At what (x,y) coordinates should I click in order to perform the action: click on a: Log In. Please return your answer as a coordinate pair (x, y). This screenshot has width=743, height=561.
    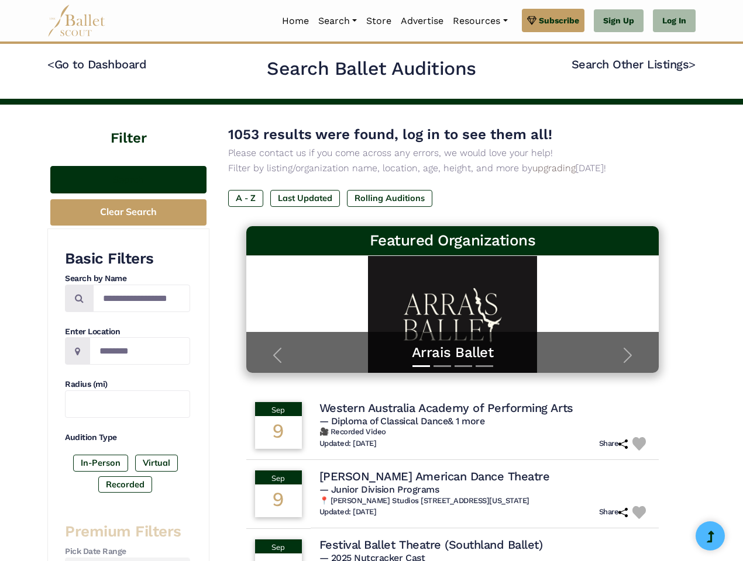
    Looking at the image, I should click on (674, 21).